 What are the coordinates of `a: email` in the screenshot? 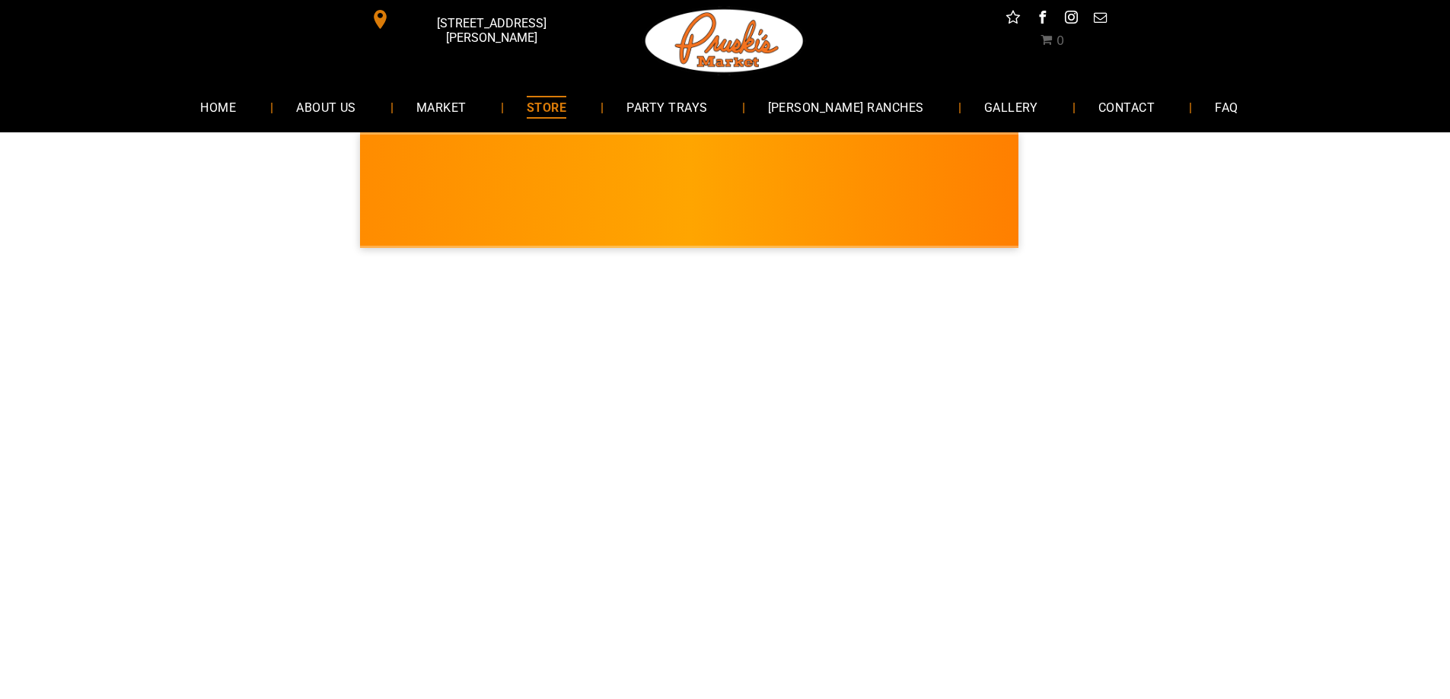 It's located at (1100, 19).